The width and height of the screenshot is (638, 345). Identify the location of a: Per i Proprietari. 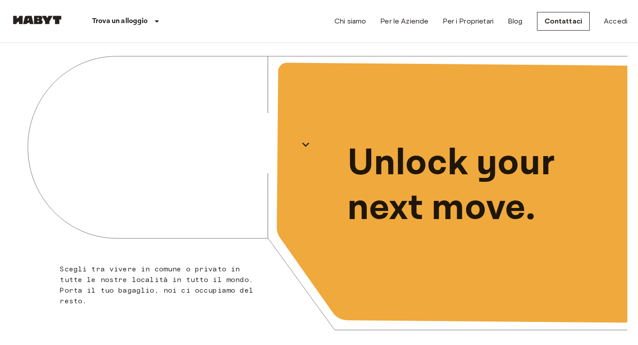
(468, 21).